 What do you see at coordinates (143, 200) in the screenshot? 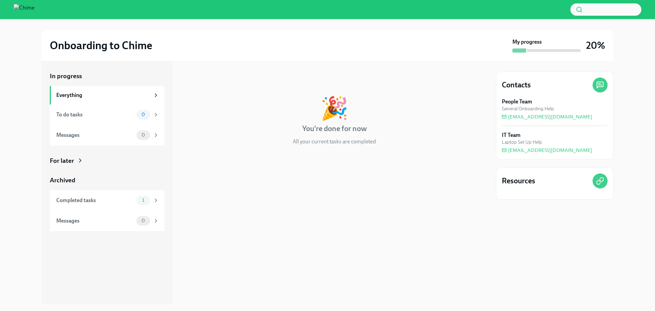
I see `span: 1` at bounding box center [143, 200].